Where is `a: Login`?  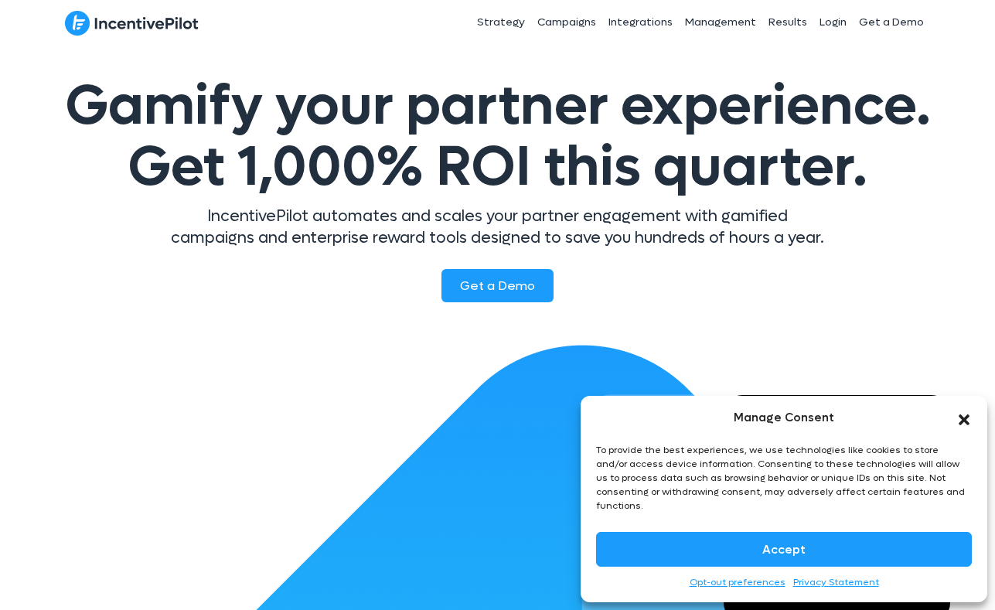 a: Login is located at coordinates (833, 22).